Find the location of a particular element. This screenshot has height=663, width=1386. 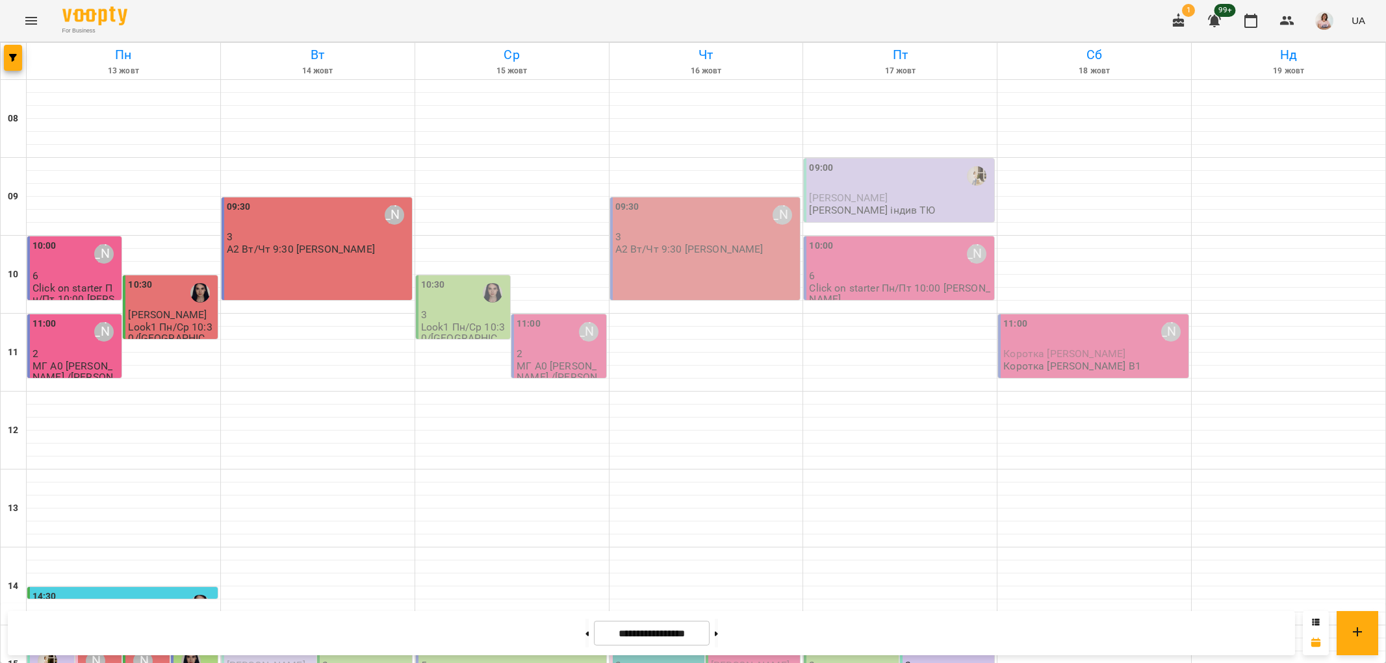

label: 09:00 is located at coordinates (821, 168).